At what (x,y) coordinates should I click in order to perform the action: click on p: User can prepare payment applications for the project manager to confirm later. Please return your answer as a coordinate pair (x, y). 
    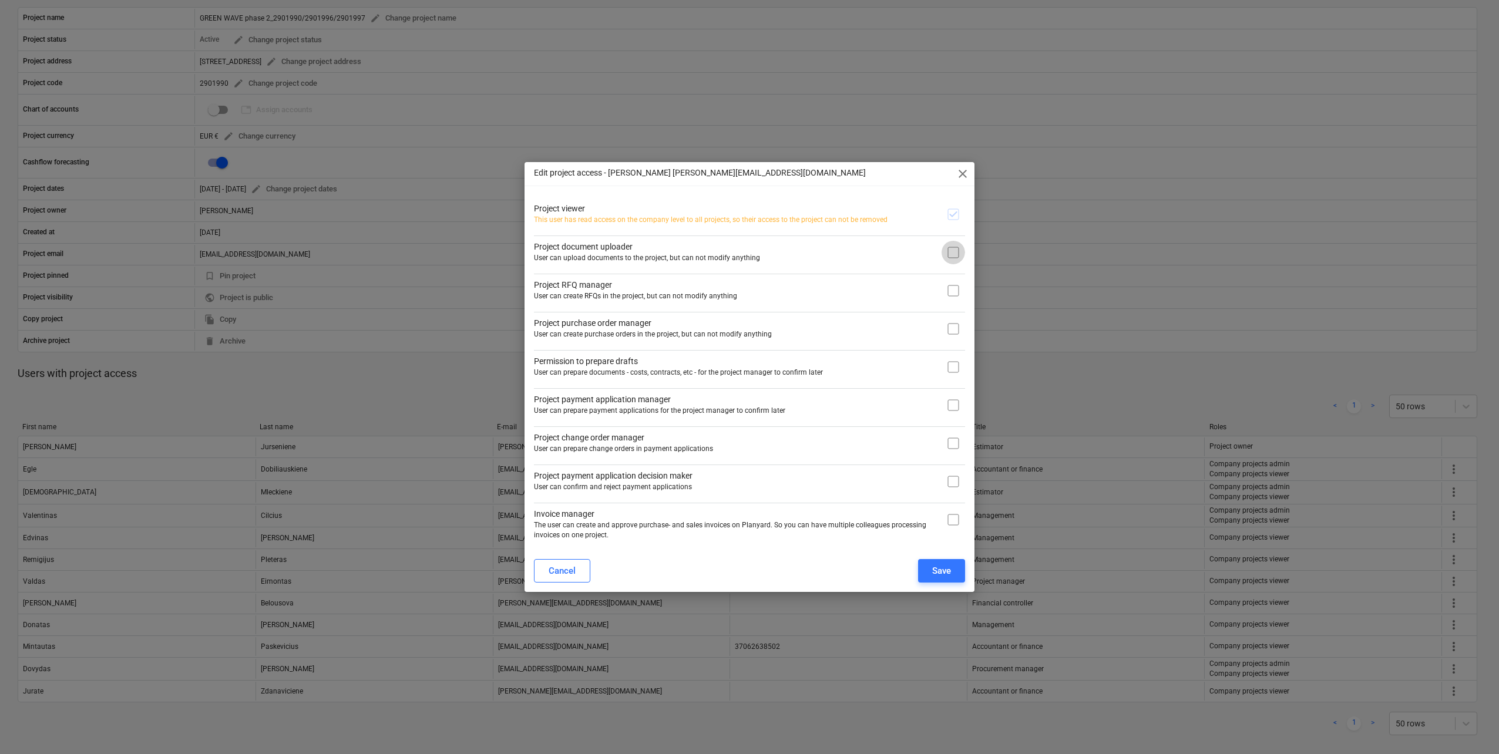
    Looking at the image, I should click on (735, 411).